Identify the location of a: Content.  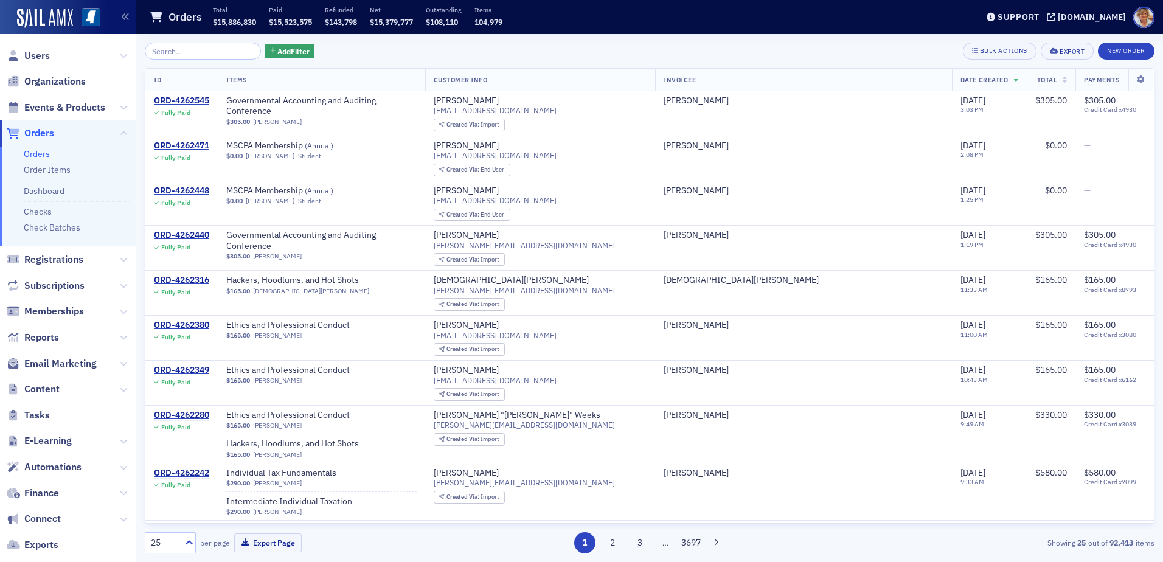
(33, 389).